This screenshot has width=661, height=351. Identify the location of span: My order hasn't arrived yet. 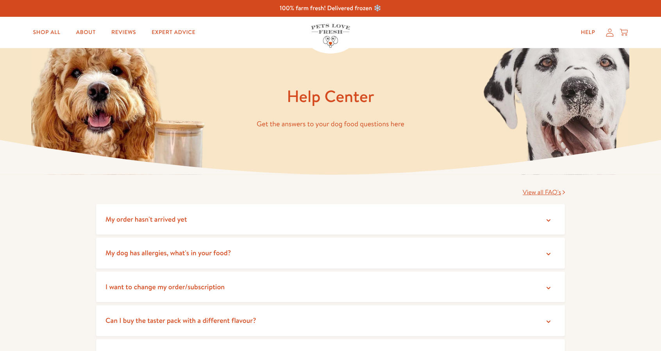
(146, 219).